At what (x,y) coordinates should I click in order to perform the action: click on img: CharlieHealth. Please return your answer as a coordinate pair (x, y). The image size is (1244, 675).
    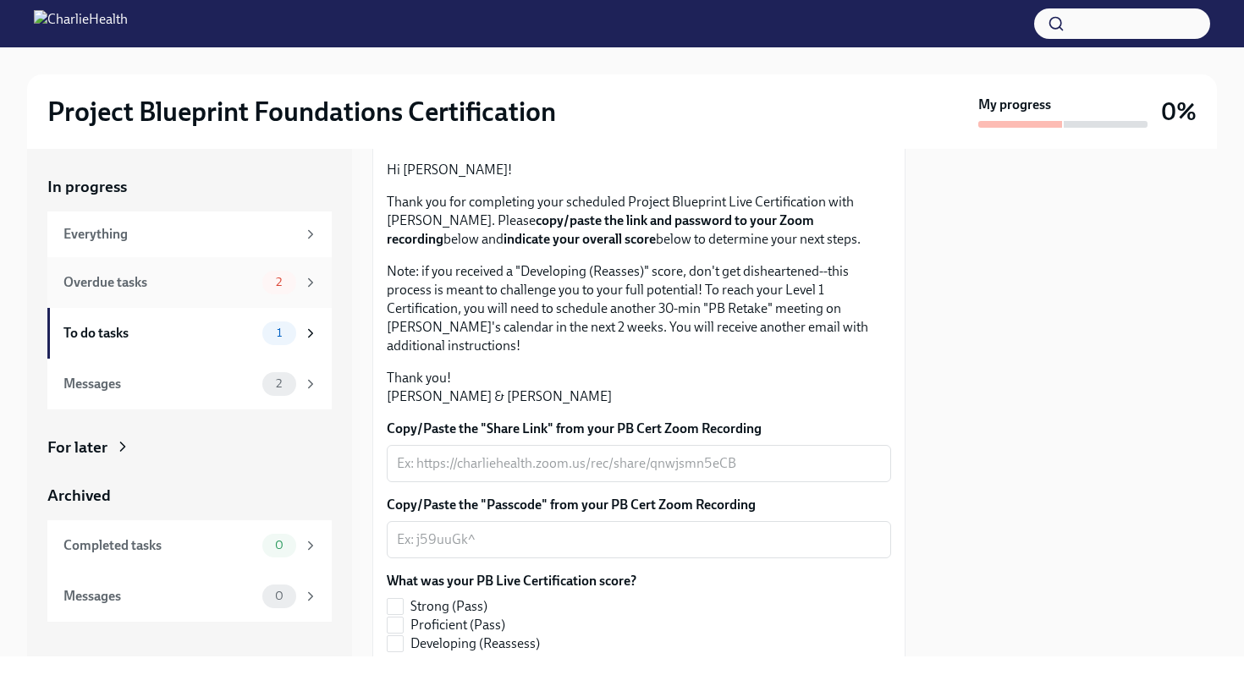
    Looking at the image, I should click on (80, 24).